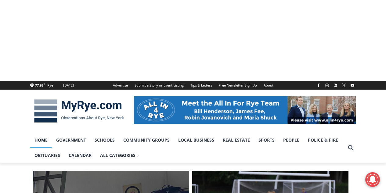  What do you see at coordinates (238, 85) in the screenshot?
I see `a: Free Newsletter Sign Up` at bounding box center [238, 85].